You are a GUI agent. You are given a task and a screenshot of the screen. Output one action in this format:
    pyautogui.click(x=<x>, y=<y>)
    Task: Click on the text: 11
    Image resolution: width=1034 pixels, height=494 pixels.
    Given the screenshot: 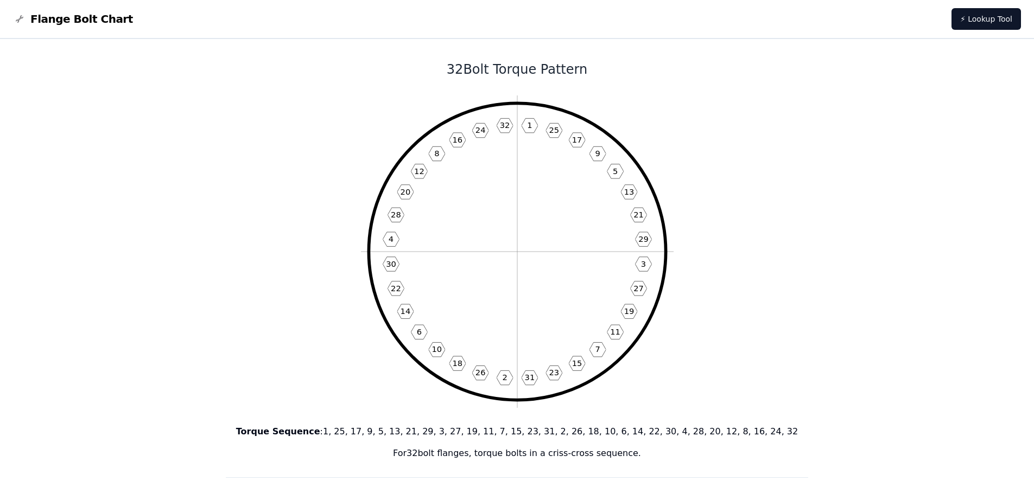 What is the action you would take?
    pyautogui.click(x=615, y=331)
    